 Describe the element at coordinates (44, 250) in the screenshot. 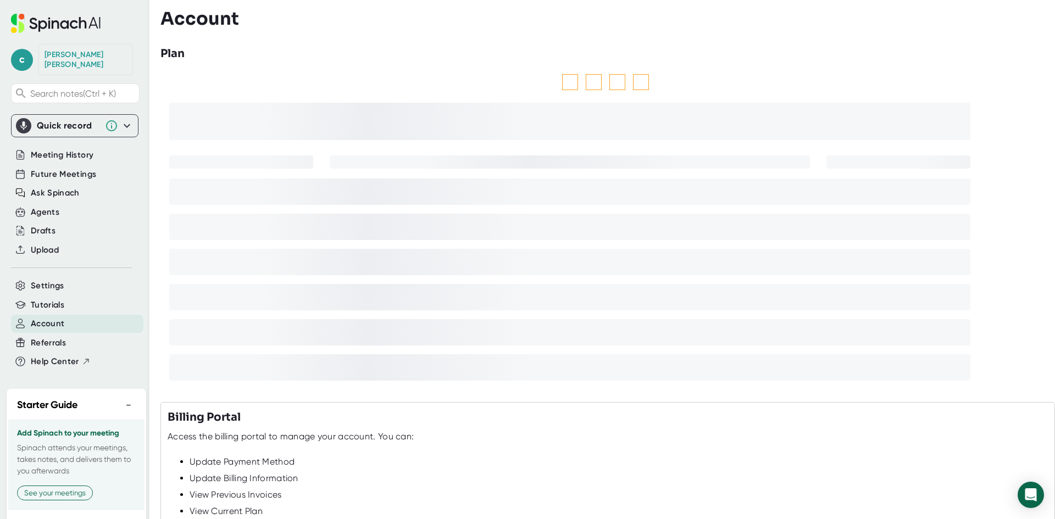

I see `button: Upload` at that location.